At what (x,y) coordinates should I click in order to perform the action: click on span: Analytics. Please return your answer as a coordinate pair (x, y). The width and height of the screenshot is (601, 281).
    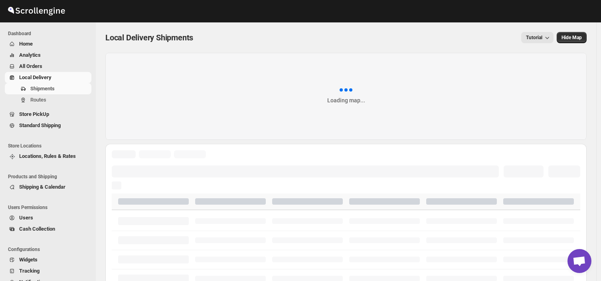
    Looking at the image, I should click on (30, 55).